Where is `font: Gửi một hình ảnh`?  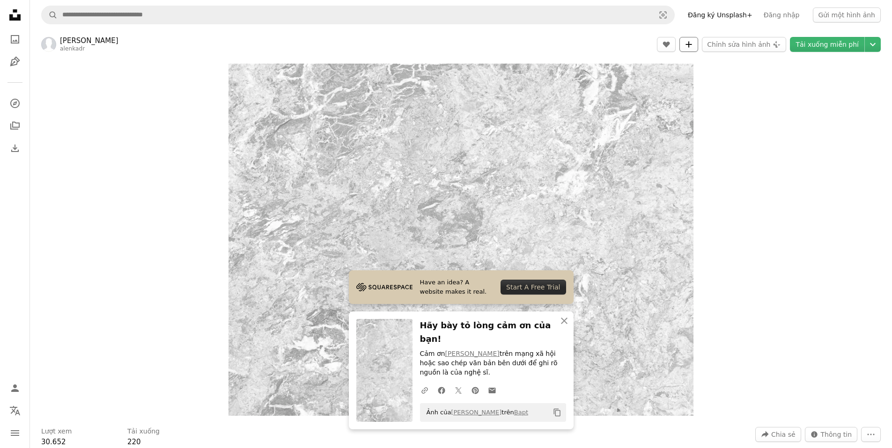
font: Gửi một hình ảnh is located at coordinates (847, 15).